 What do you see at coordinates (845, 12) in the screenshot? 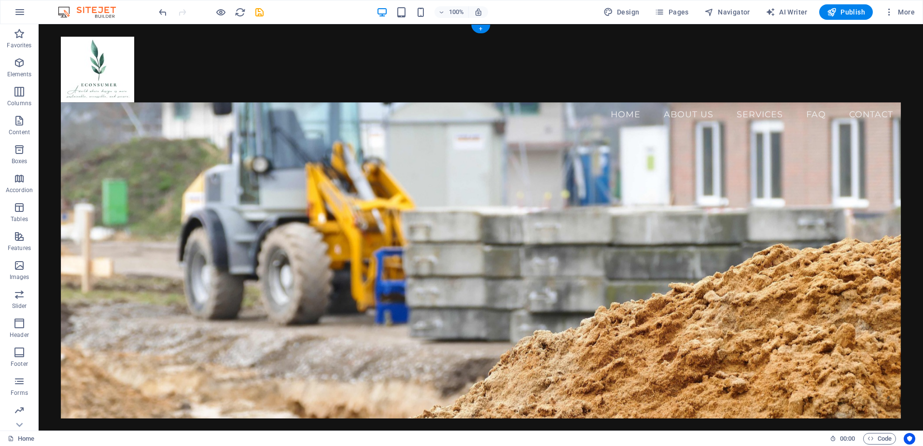
I see `span: Publish` at bounding box center [845, 12].